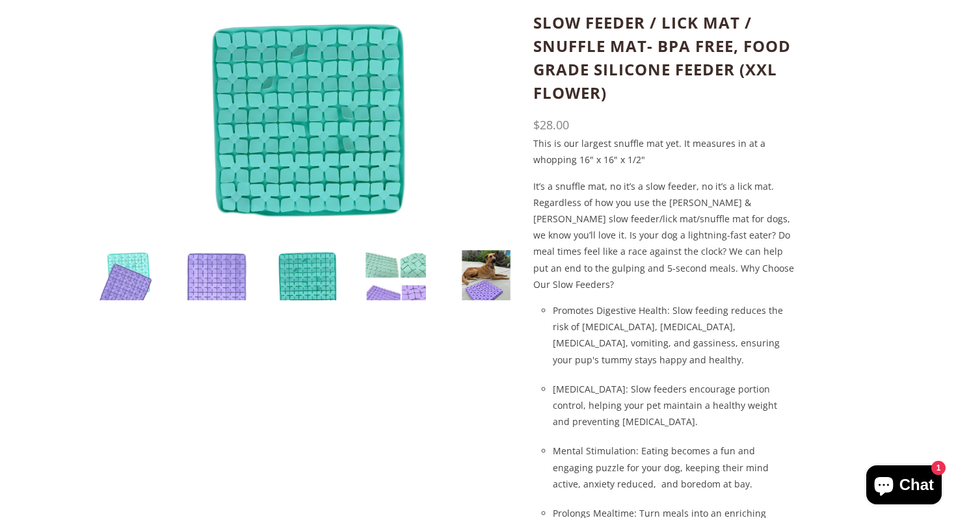 Image resolution: width=956 pixels, height=518 pixels. Describe the element at coordinates (665, 58) in the screenshot. I see `h1: Slow Feeder / Lick Mat / Snuffle Mat- BPA Free, Food Grade Silicone Feeder (XXL flower)` at that location.